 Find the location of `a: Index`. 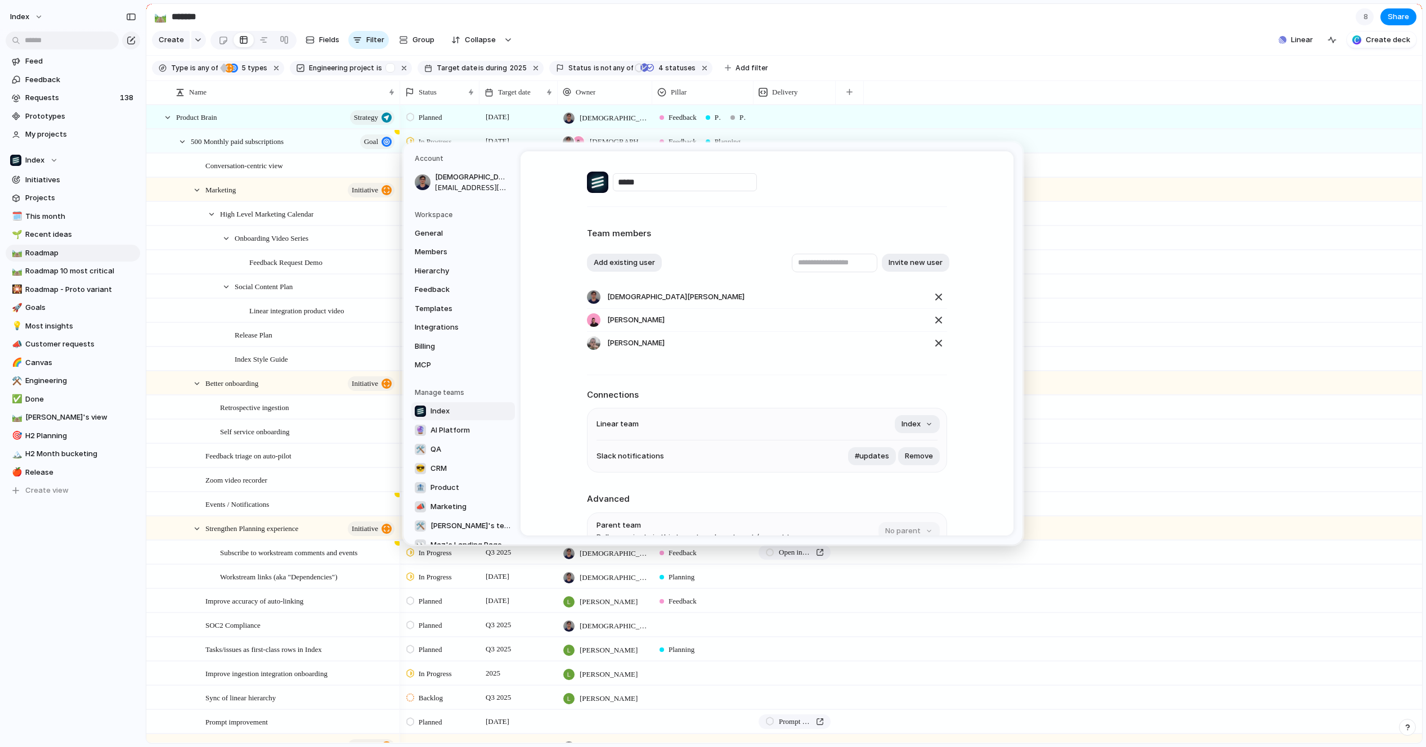

a: Index is located at coordinates (463, 411).